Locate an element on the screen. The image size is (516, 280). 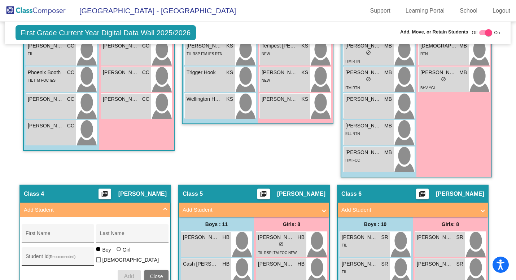
span: Phoenix Booth is located at coordinates (46, 72).